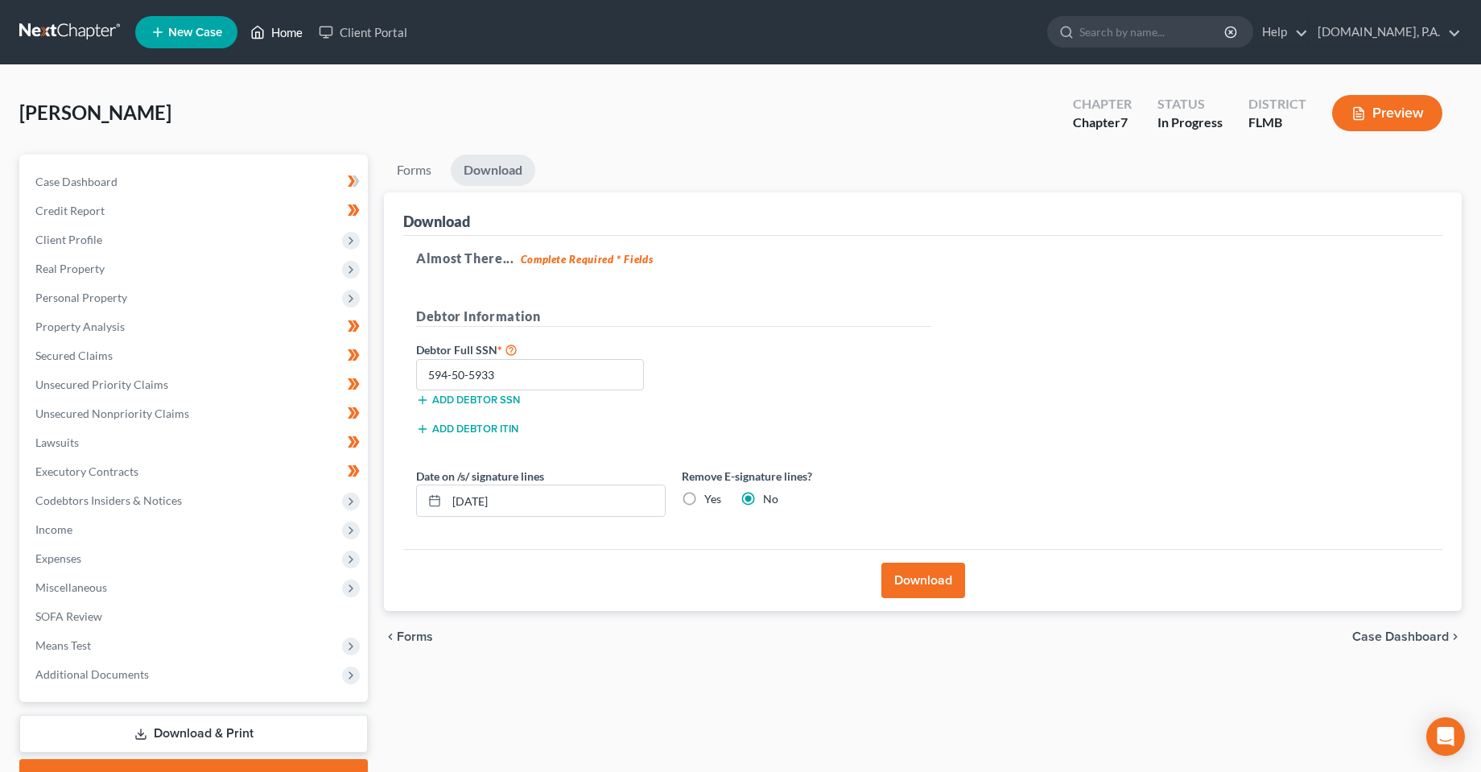 Image resolution: width=1481 pixels, height=772 pixels. I want to click on span: Secured Claims, so click(74, 355).